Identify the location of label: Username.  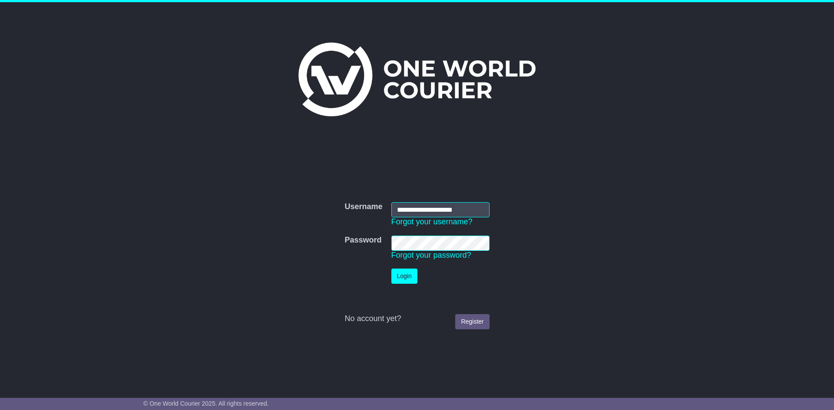
(363, 207).